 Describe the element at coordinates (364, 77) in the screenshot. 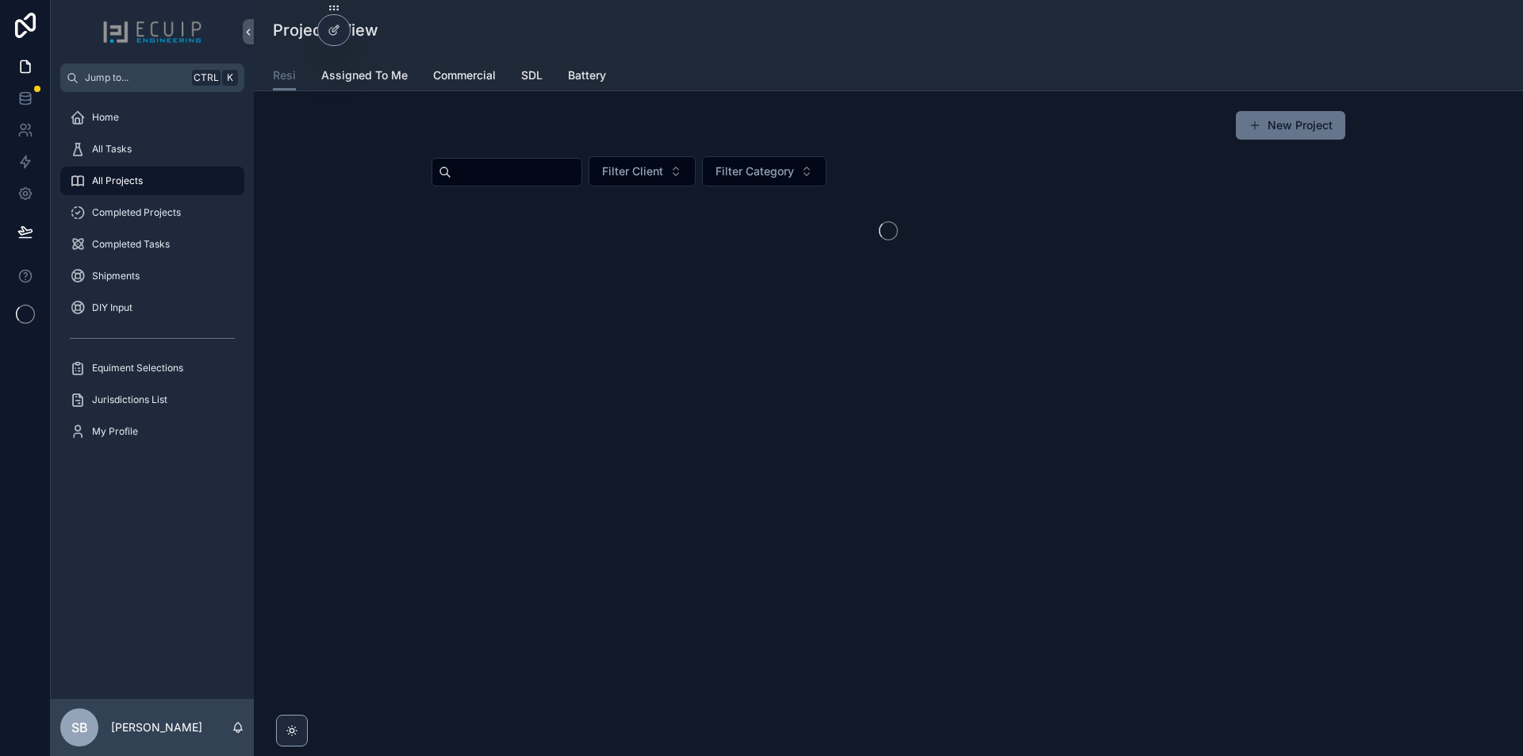

I see `a: Assigned To Me` at that location.